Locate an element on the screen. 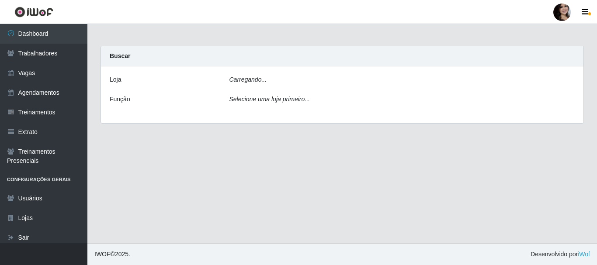  strong: Buscar is located at coordinates (120, 56).